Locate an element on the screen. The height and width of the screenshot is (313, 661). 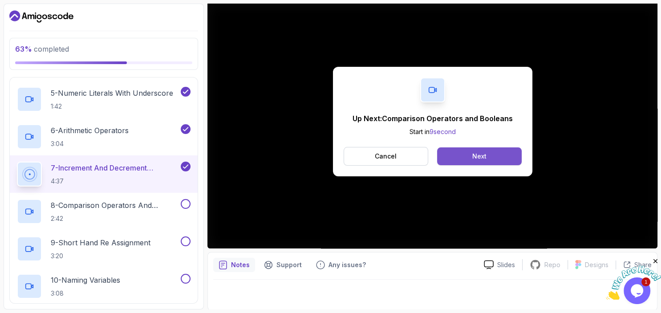
span: 9 second is located at coordinates (443, 131).